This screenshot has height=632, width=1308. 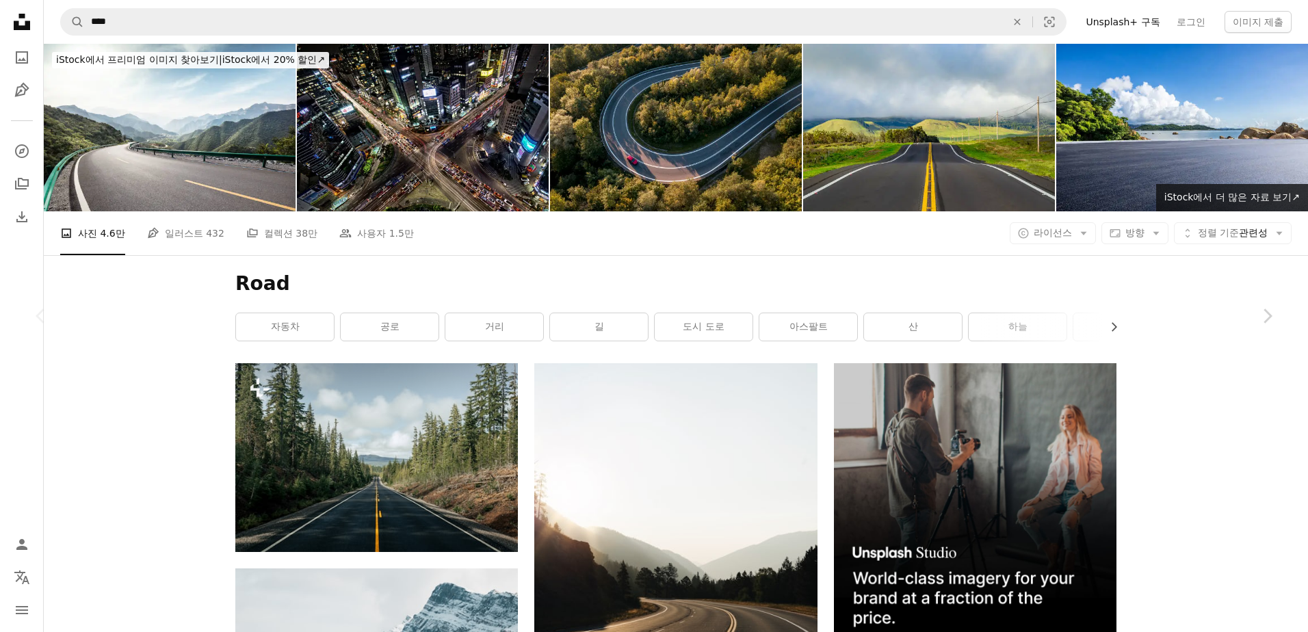 What do you see at coordinates (190, 60) in the screenshot?
I see `a: iStock에서 프리미엄 이미지 찾아보기|iStock에서 20% 할인↗` at bounding box center [190, 60].